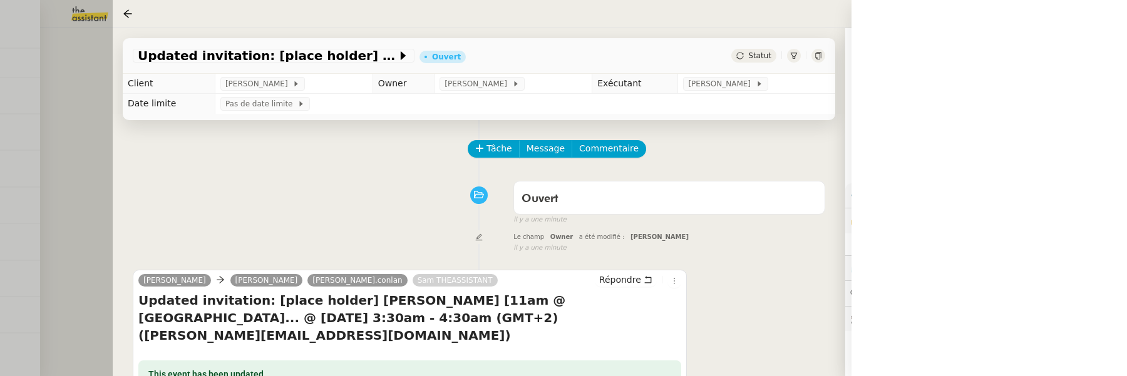  I want to click on td: Exécutant, so click(635, 84).